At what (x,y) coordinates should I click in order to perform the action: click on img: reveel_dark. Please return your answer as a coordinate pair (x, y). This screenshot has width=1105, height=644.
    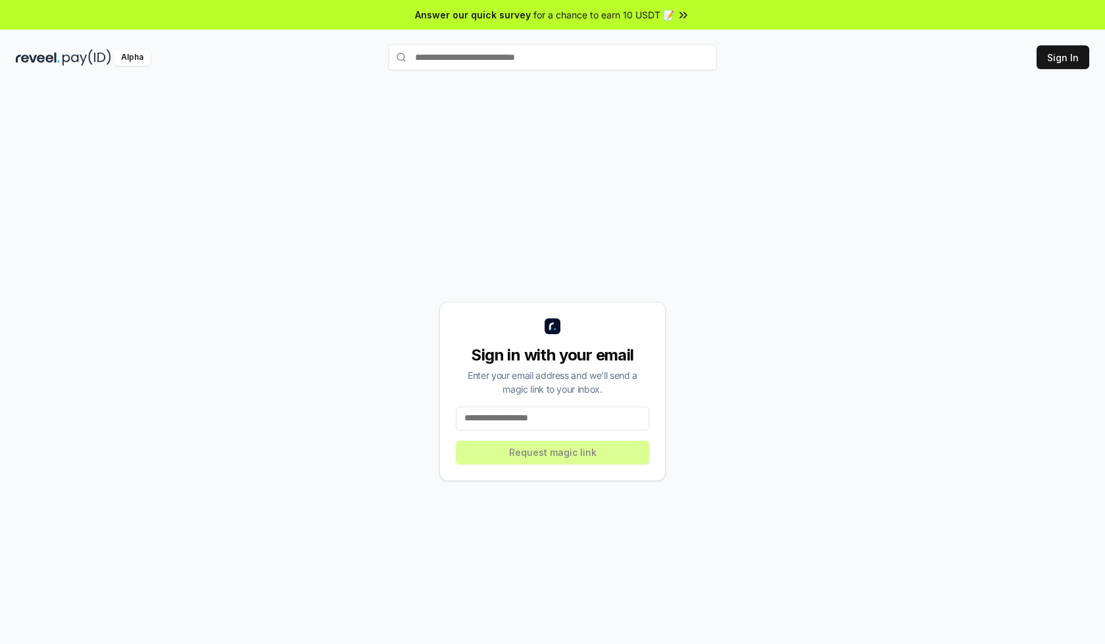
    Looking at the image, I should click on (38, 57).